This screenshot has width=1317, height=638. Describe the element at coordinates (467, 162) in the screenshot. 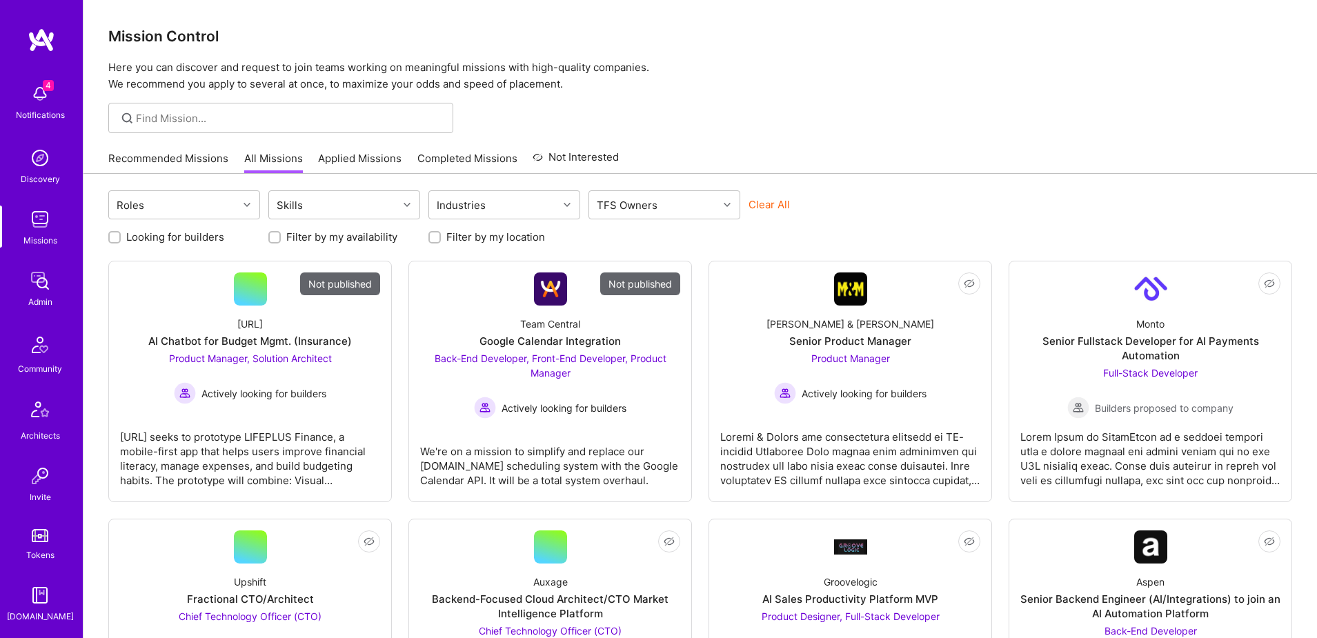

I see `a: Completed Missions` at that location.